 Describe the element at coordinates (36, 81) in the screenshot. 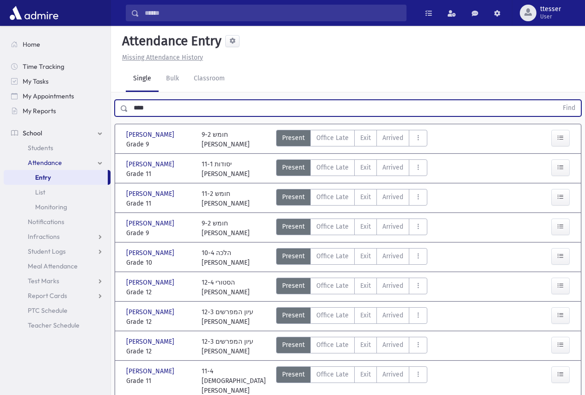

I see `span: My Tasks` at that location.